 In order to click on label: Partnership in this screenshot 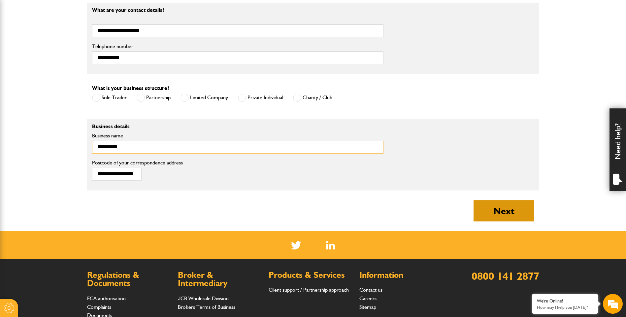, I will do `click(153, 98)`.